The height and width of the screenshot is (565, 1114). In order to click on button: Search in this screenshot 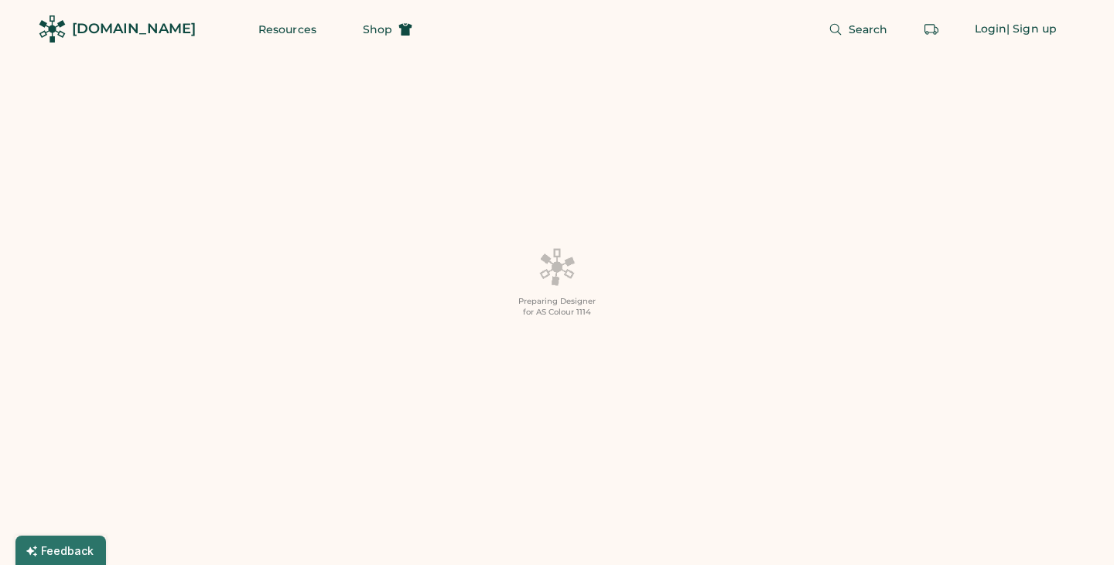, I will do `click(858, 29)`.